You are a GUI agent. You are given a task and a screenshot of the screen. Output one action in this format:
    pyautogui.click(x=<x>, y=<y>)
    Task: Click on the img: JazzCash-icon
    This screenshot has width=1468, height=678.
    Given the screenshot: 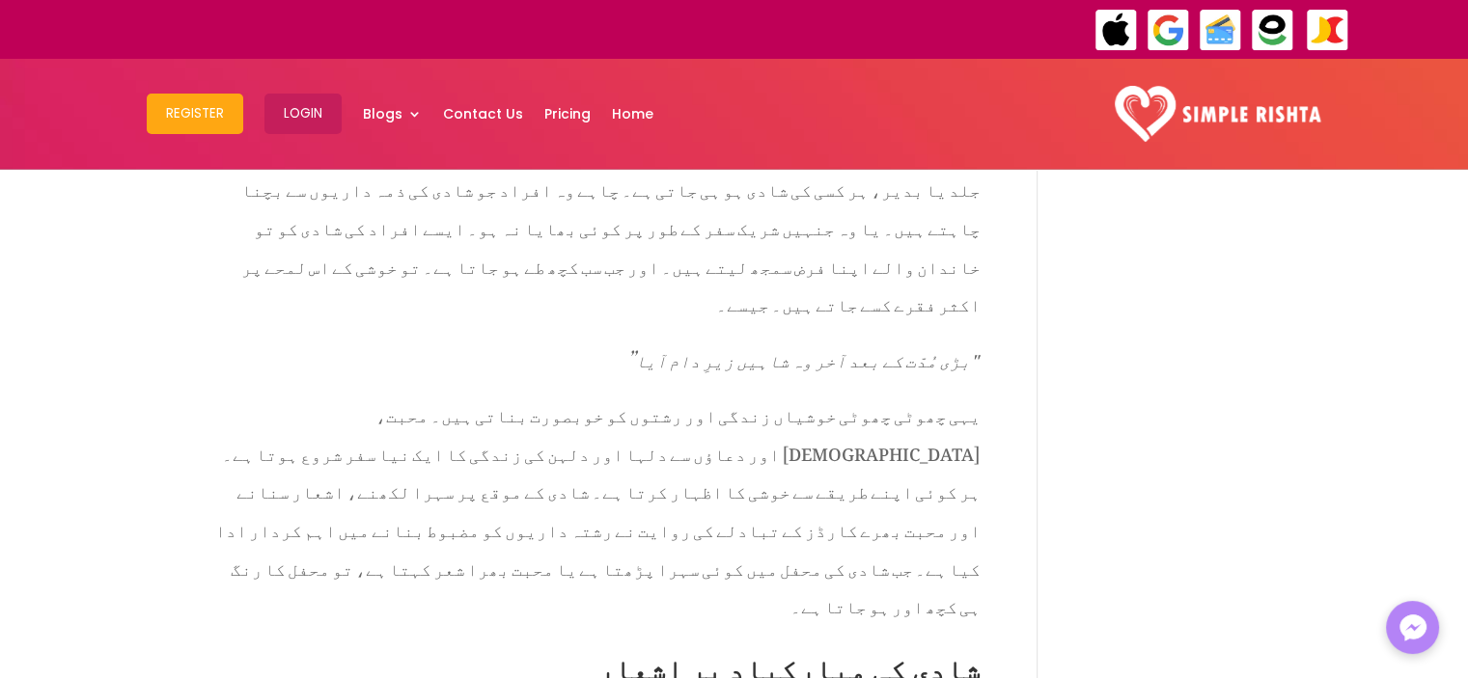 What is the action you would take?
    pyautogui.click(x=1327, y=30)
    